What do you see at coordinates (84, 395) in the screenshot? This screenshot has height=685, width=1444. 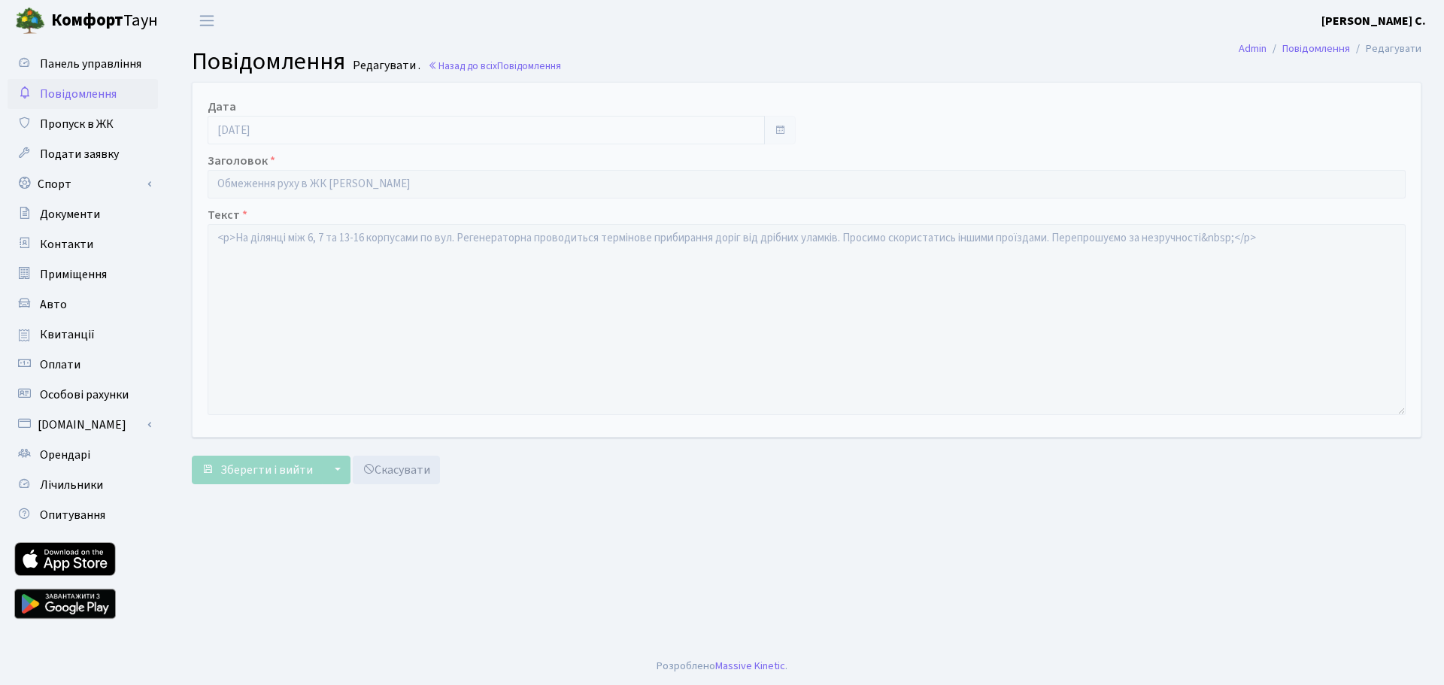 I see `span: Особові рахунки` at bounding box center [84, 395].